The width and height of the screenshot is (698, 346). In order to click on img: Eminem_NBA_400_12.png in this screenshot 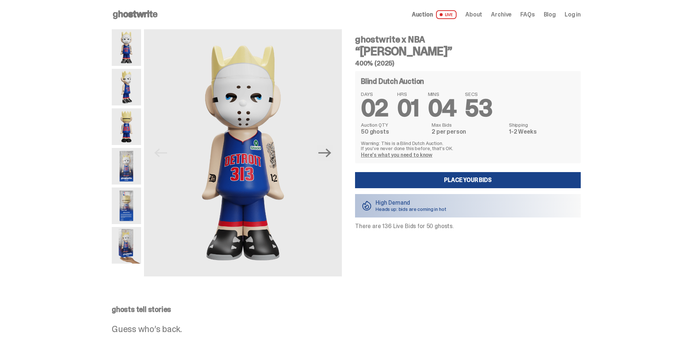, I will do `click(126, 166)`.